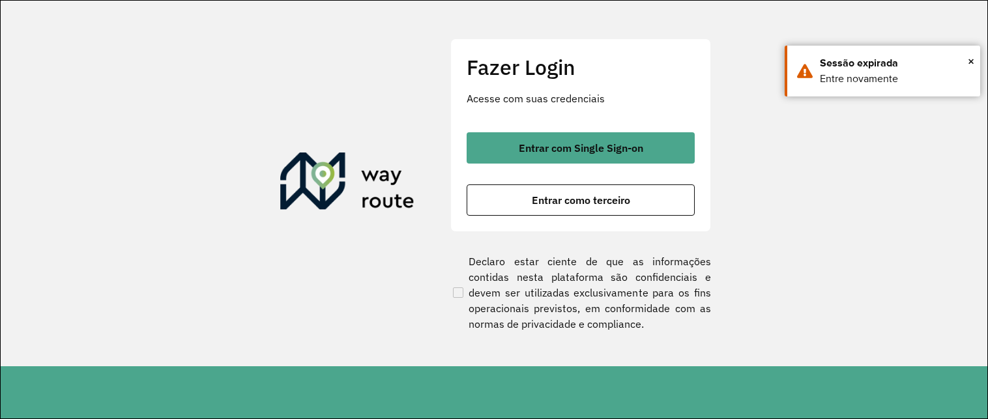 The width and height of the screenshot is (988, 419). What do you see at coordinates (580, 200) in the screenshot?
I see `span: Entrar como terceiro` at bounding box center [580, 200].